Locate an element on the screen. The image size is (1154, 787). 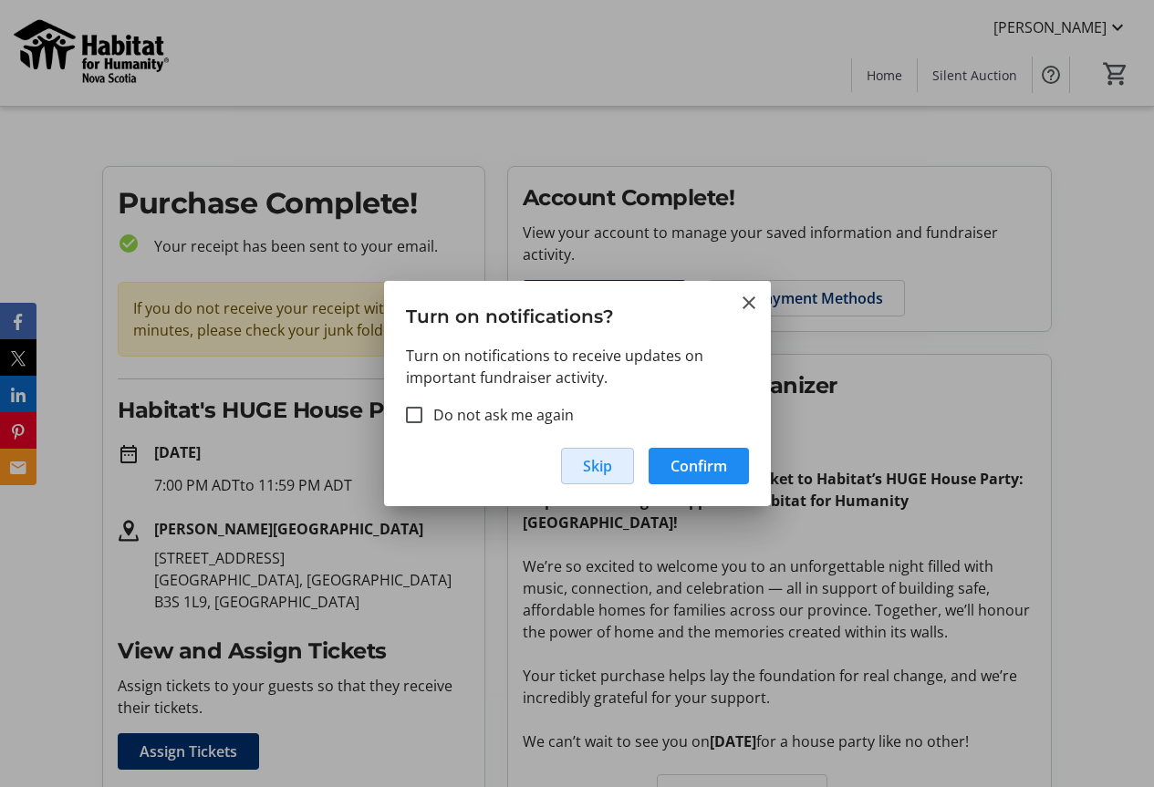
p: Turn on notifications to receive updates on important fundraiser activity. is located at coordinates (578, 367).